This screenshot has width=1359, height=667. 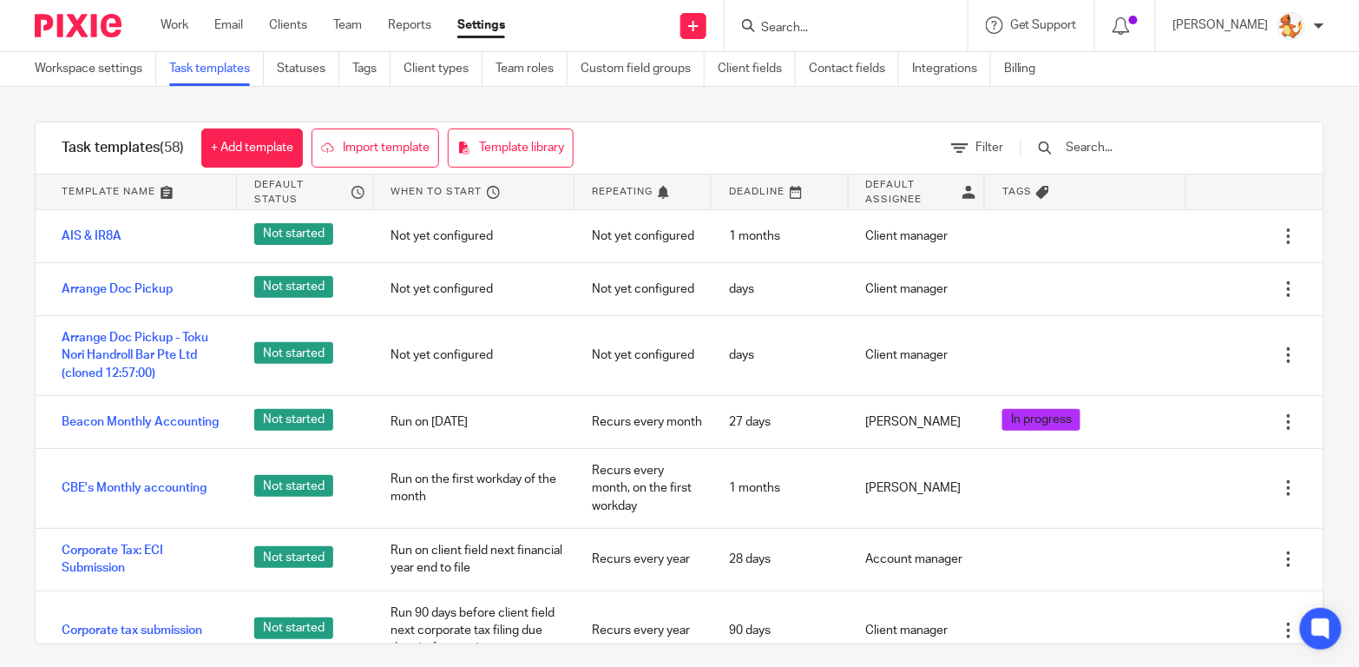 I want to click on a: Statuses, so click(x=308, y=69).